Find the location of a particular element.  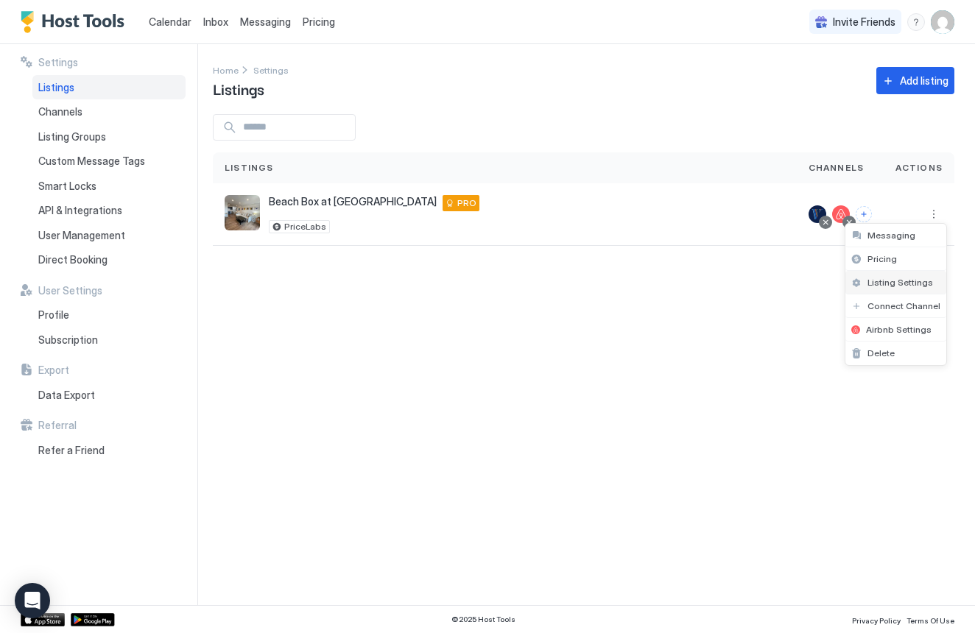

span: Connect Channel is located at coordinates (903, 306).